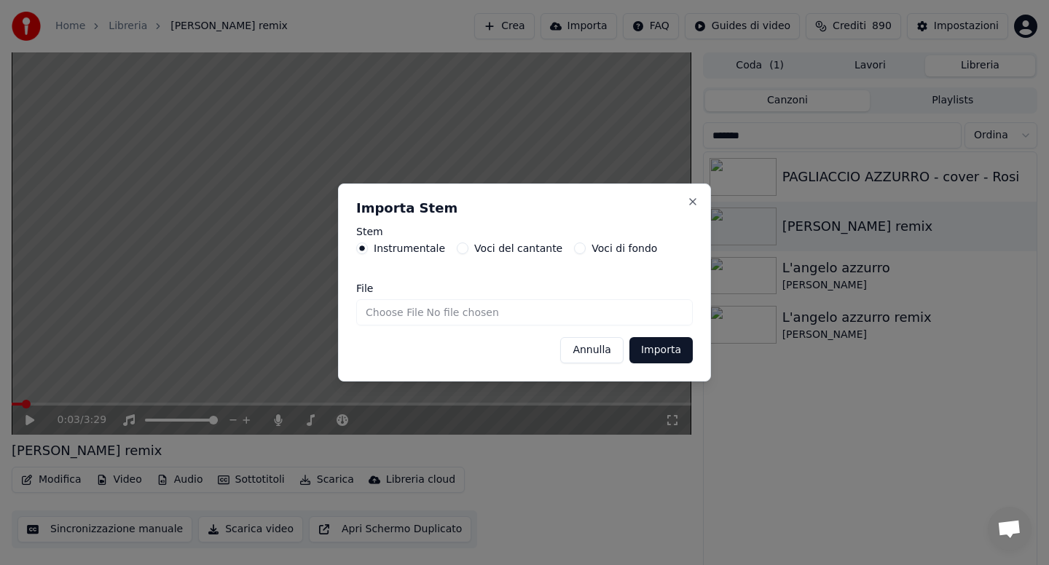  I want to click on button: Annulla, so click(592, 350).